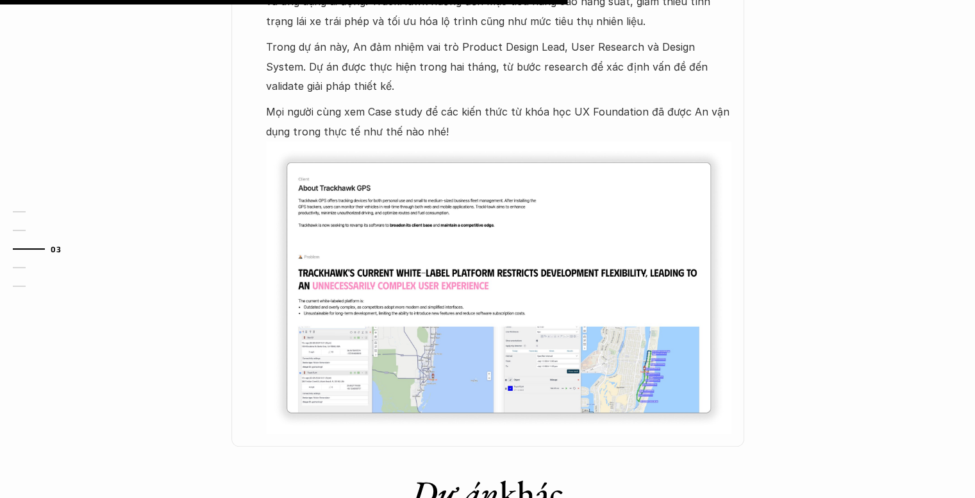 The height and width of the screenshot is (498, 975). What do you see at coordinates (499, 66) in the screenshot?
I see `p: Trong dự án này, An đảm nhiệm vai trò Product Design Lead, User Research và Design System. Dự án ...` at bounding box center [499, 66].